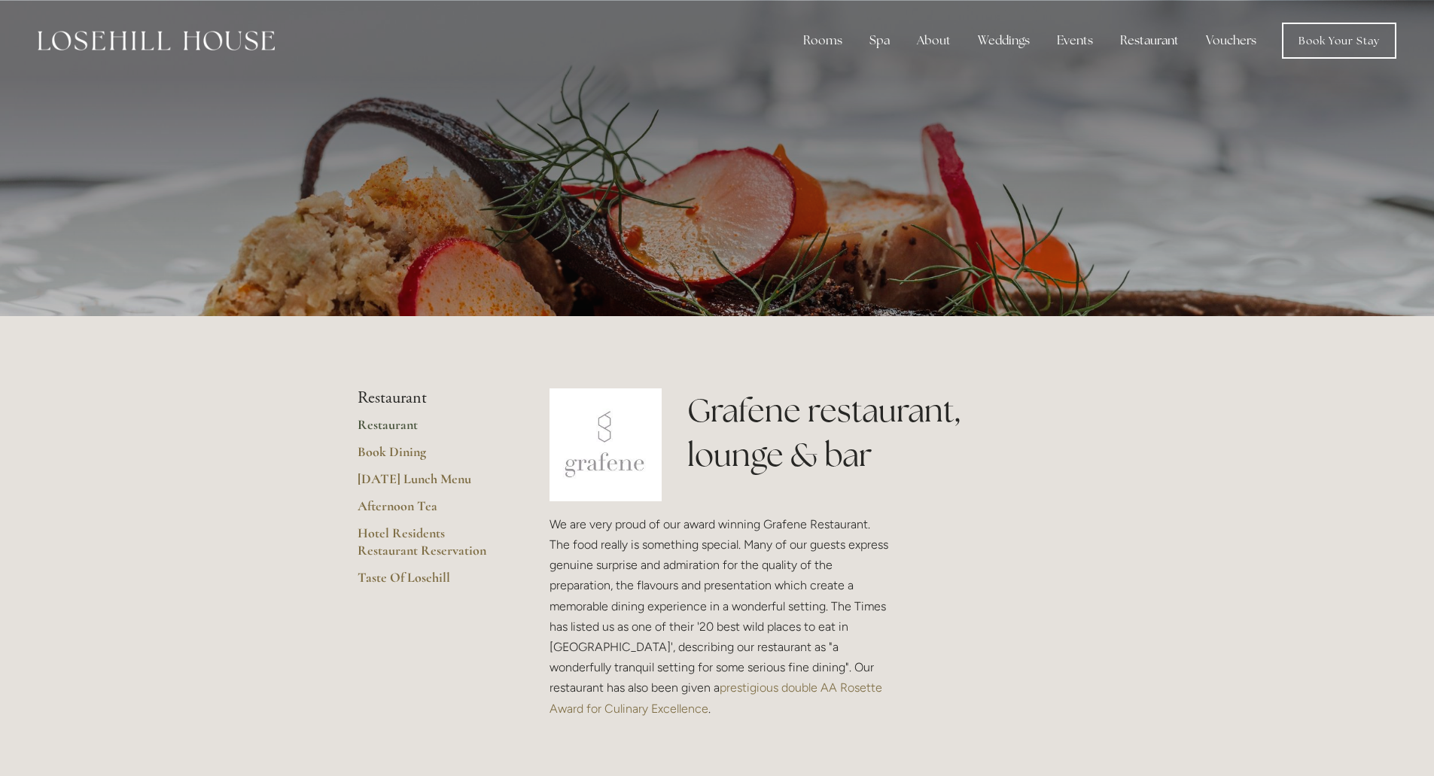  Describe the element at coordinates (882, 433) in the screenshot. I see `h1: Grafene restaurant, lounge & bar` at that location.